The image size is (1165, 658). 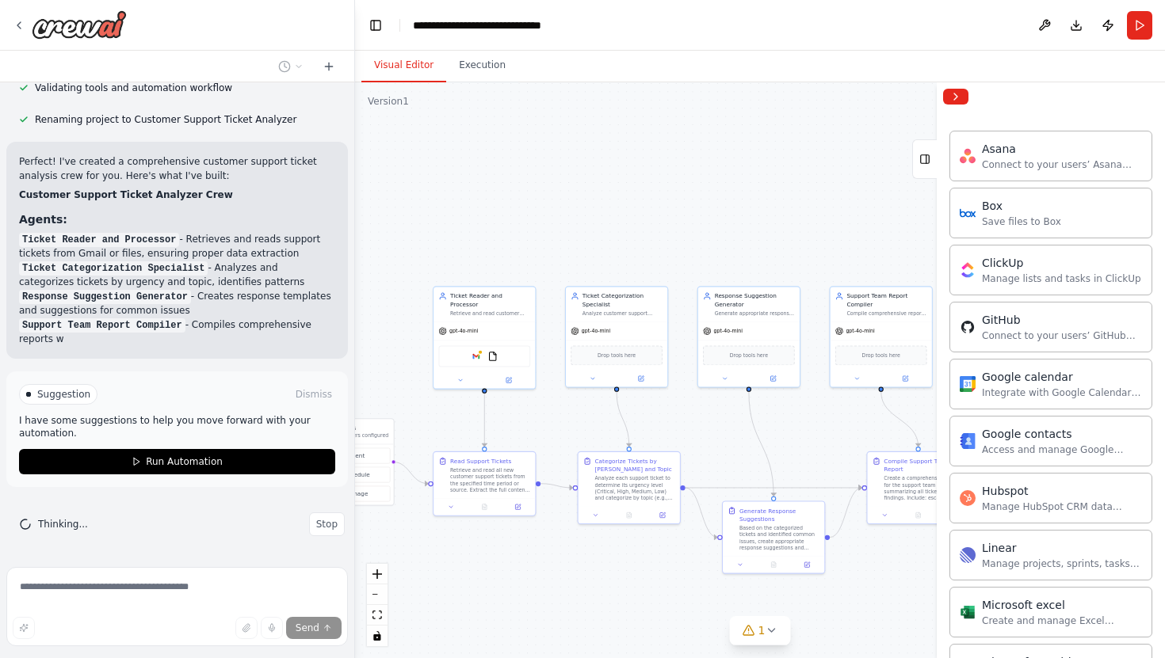 What do you see at coordinates (291, 67) in the screenshot?
I see `button: Switch to previous chat` at bounding box center [291, 67].